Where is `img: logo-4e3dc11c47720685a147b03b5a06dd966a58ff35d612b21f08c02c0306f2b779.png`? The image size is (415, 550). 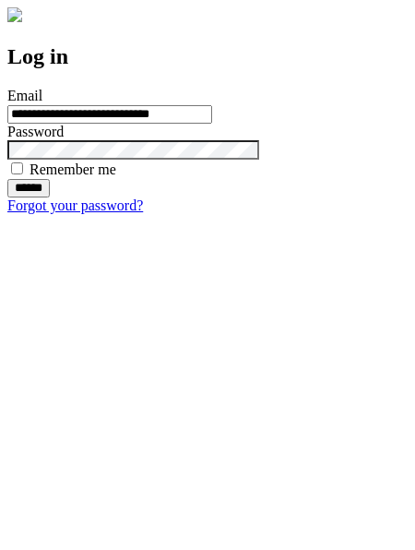 img: logo-4e3dc11c47720685a147b03b5a06dd966a58ff35d612b21f08c02c0306f2b779.png is located at coordinates (15, 15).